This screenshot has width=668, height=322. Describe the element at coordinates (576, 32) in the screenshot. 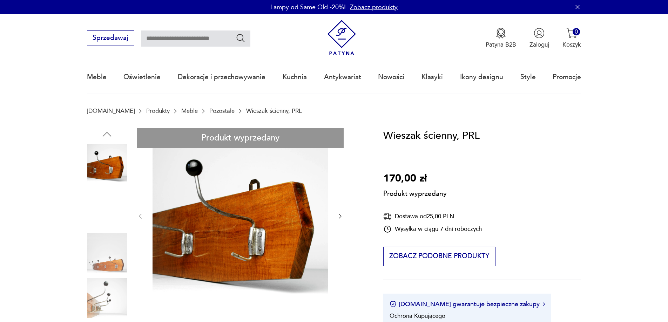

I see `div: 0` at that location.